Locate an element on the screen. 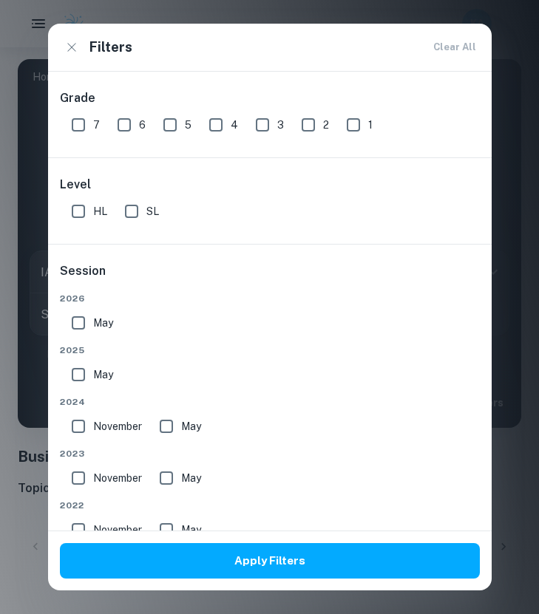 The image size is (539, 614). span: 2022 is located at coordinates (270, 505).